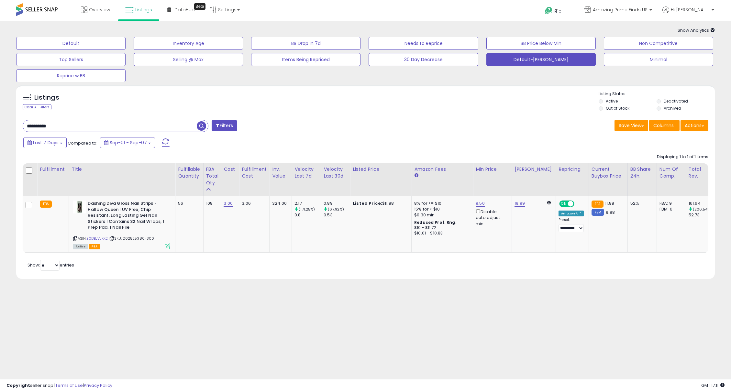  I want to click on button: Last 7 Days, so click(45, 143).